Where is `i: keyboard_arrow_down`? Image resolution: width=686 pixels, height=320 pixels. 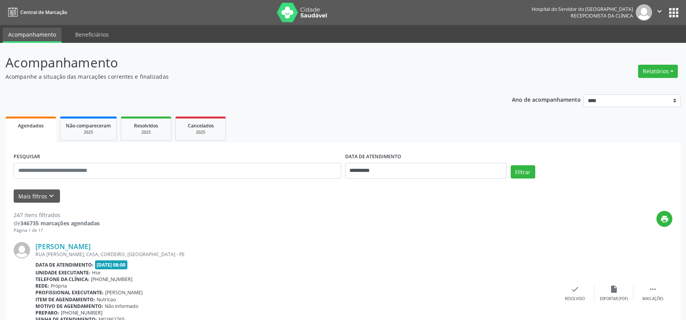 i: keyboard_arrow_down is located at coordinates (51, 196).